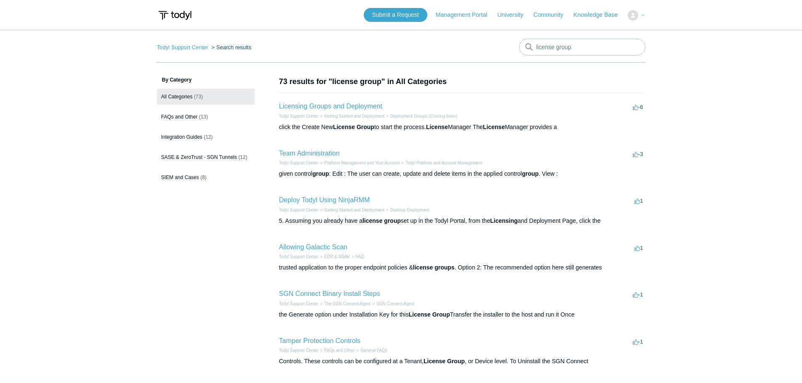 This screenshot has height=383, width=802. Describe the element at coordinates (309, 153) in the screenshot. I see `a: Team Administration` at that location.